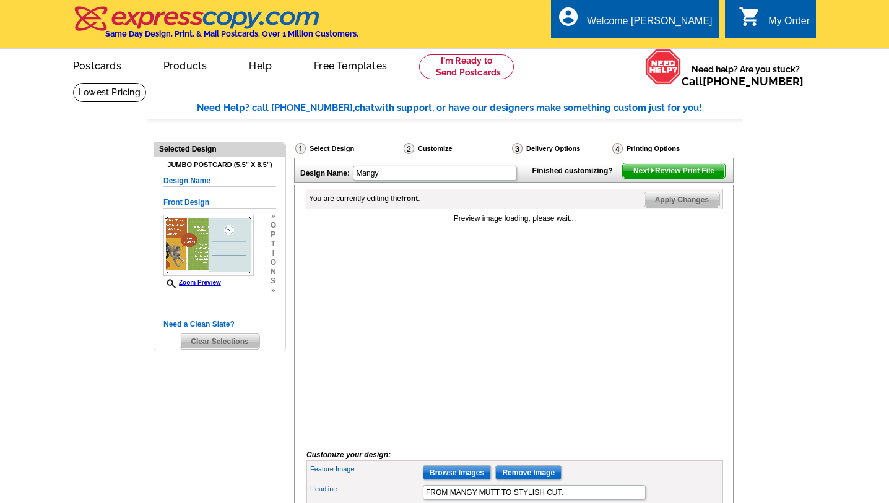 This screenshot has width=889, height=503. Describe the element at coordinates (300, 149) in the screenshot. I see `img: Select Design` at that location.